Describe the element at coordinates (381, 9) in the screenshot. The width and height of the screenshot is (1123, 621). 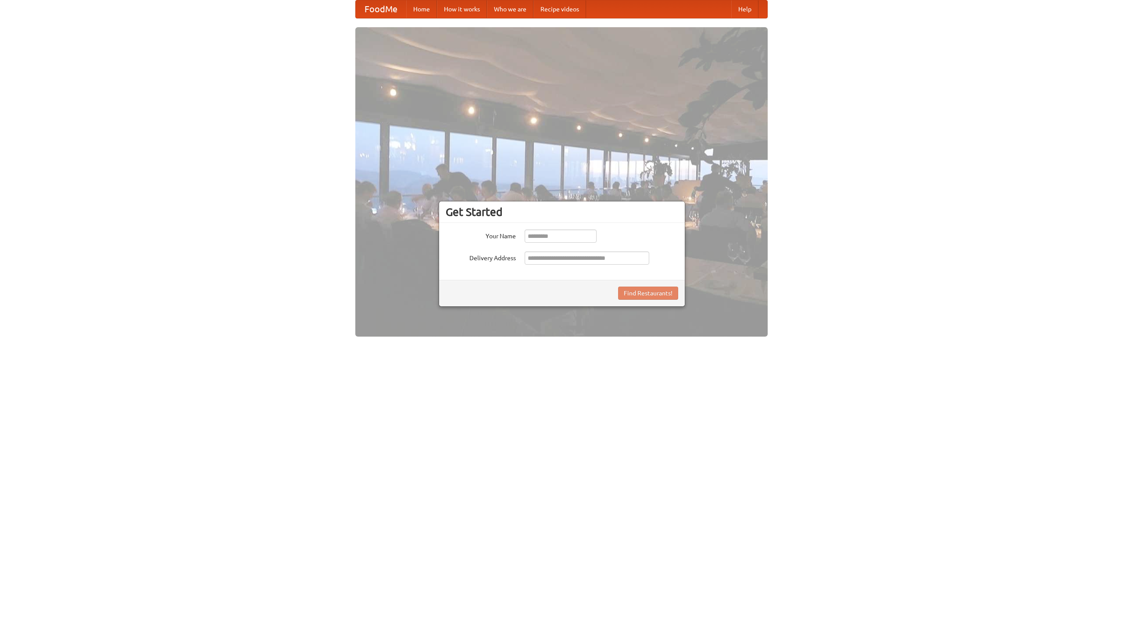
I see `a: FoodMe` at that location.